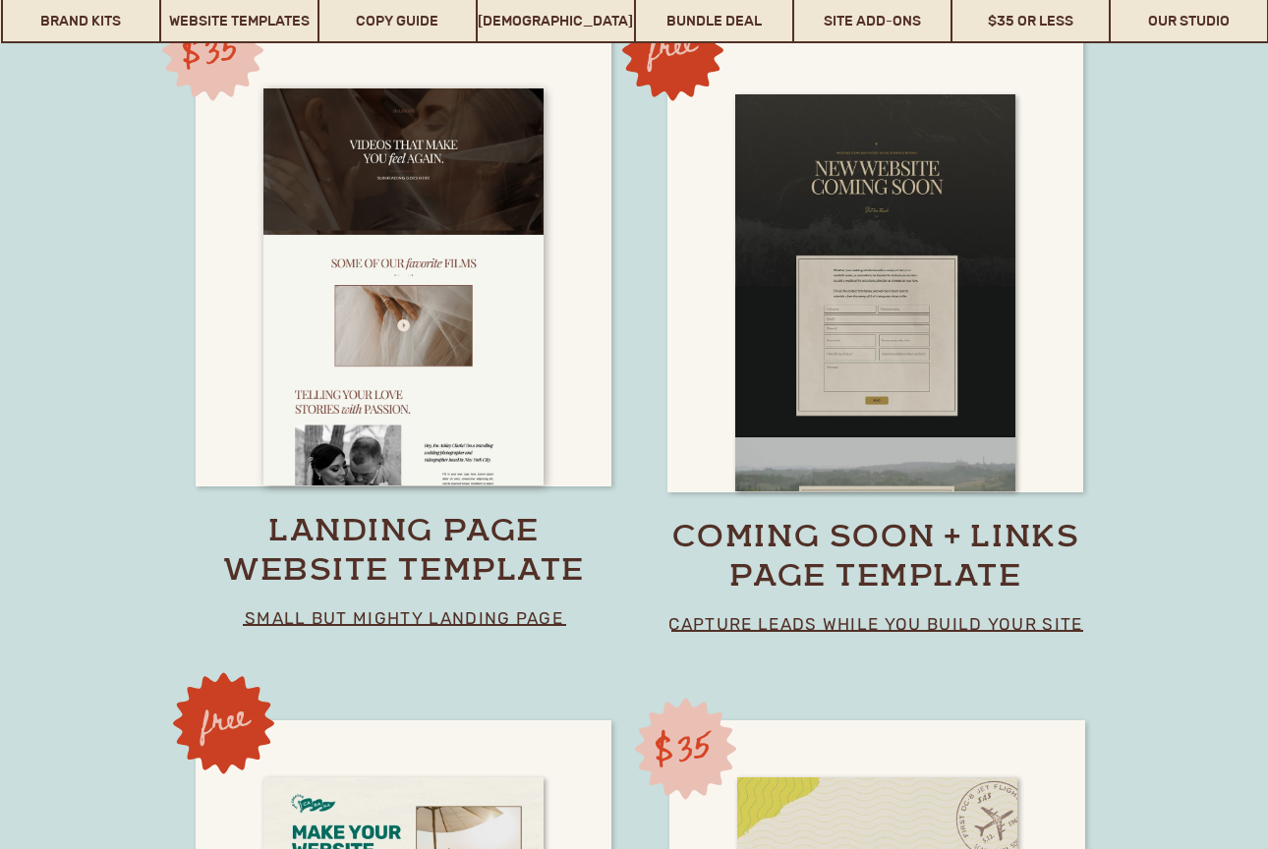  I want to click on p: capture leads while you build your site, so click(876, 623).